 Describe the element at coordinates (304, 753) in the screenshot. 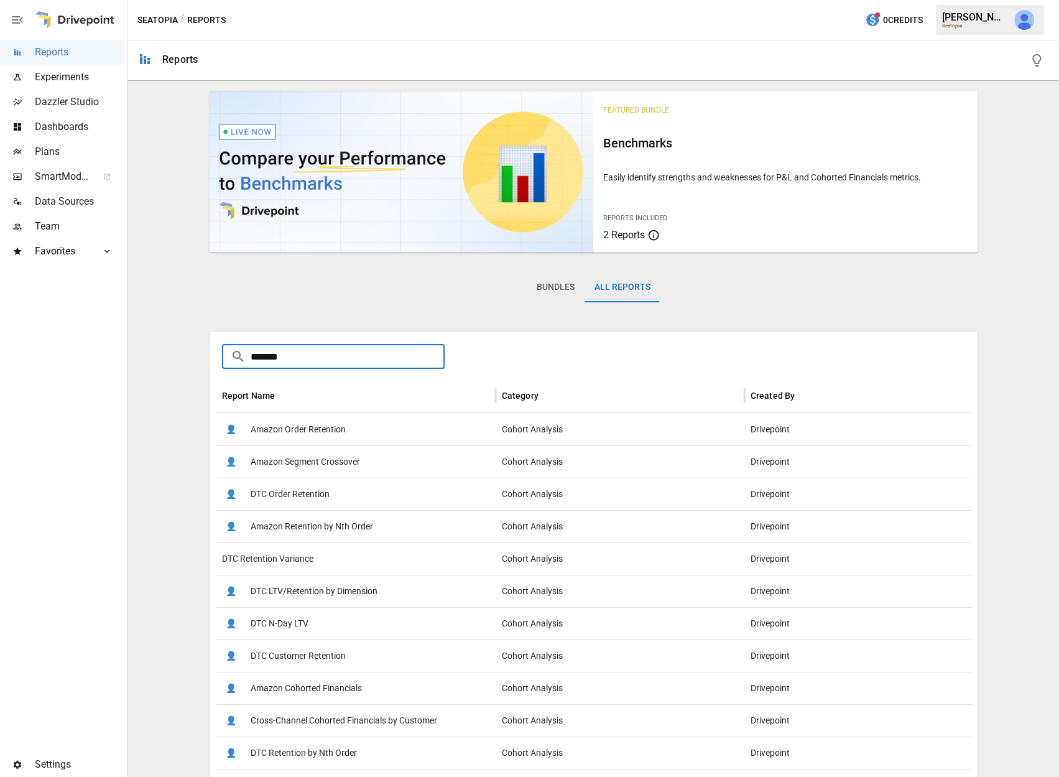

I see `span: DTC Retention by Nth Order` at that location.